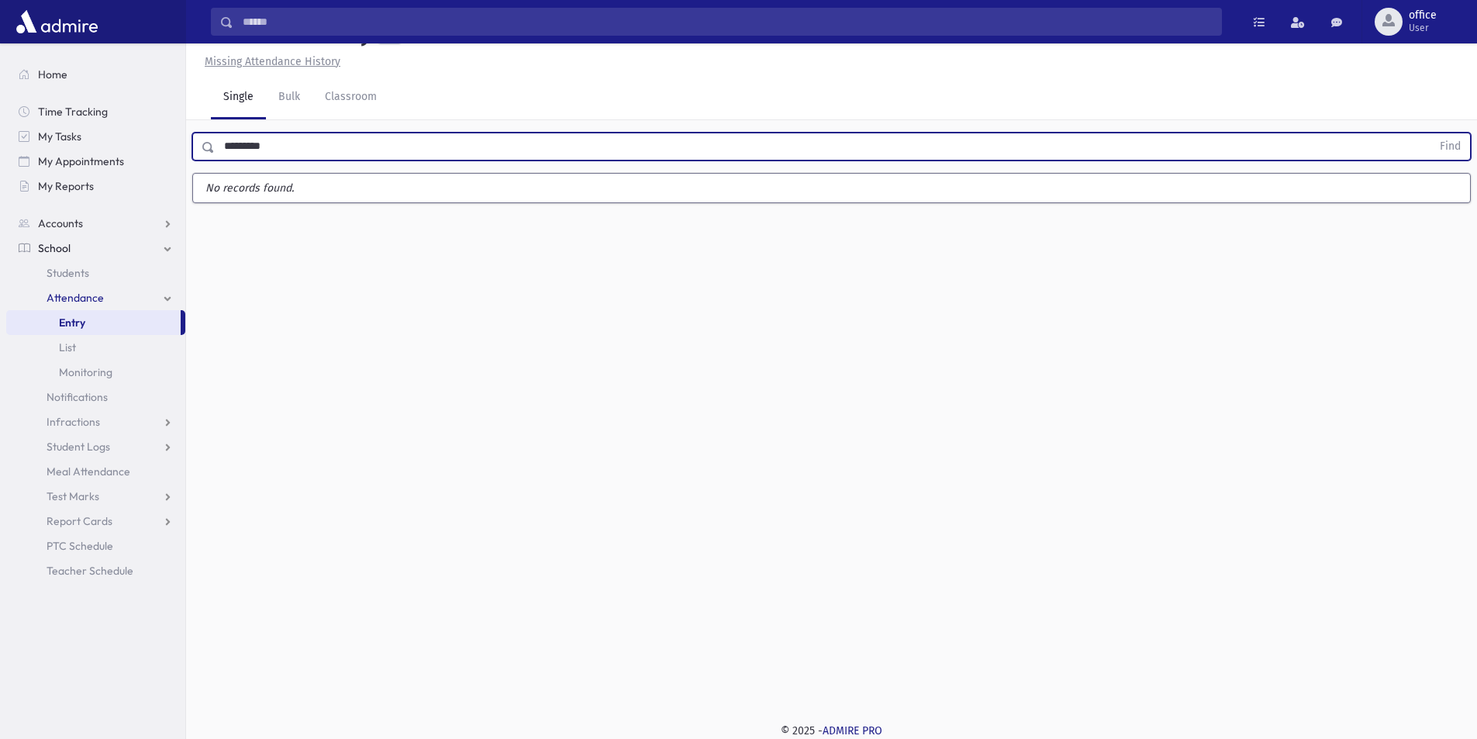 The width and height of the screenshot is (1477, 739). I want to click on a: Classroom, so click(351, 98).